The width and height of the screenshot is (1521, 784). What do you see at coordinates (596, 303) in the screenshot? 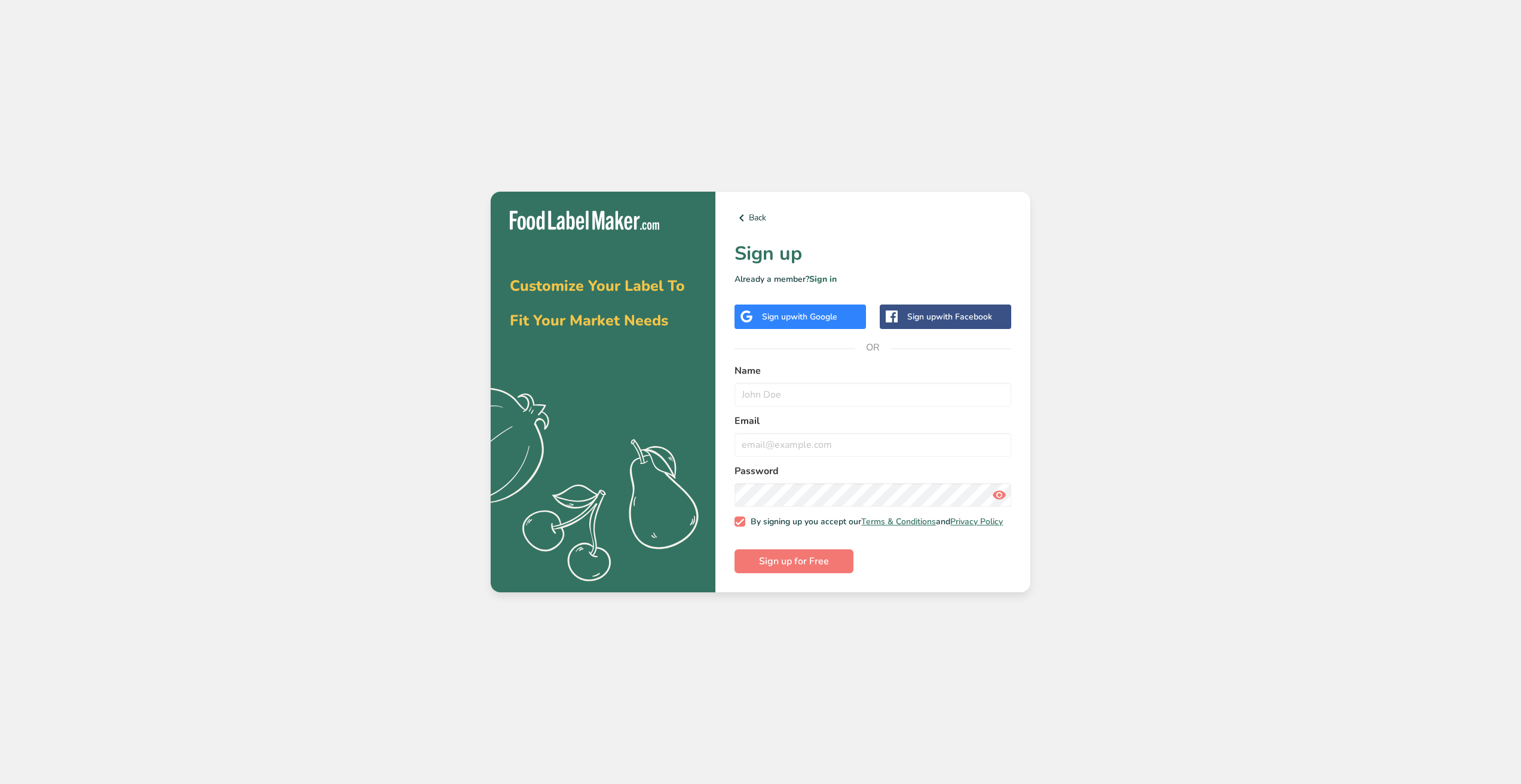
I see `span: Customize Your Label To Fit Your Market Needs` at bounding box center [596, 303].